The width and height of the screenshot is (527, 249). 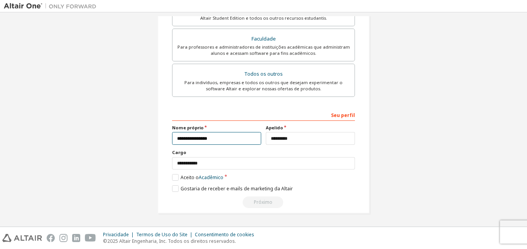 What do you see at coordinates (227, 235) in the screenshot?
I see `div: Consentimento de cookies` at bounding box center [227, 235].